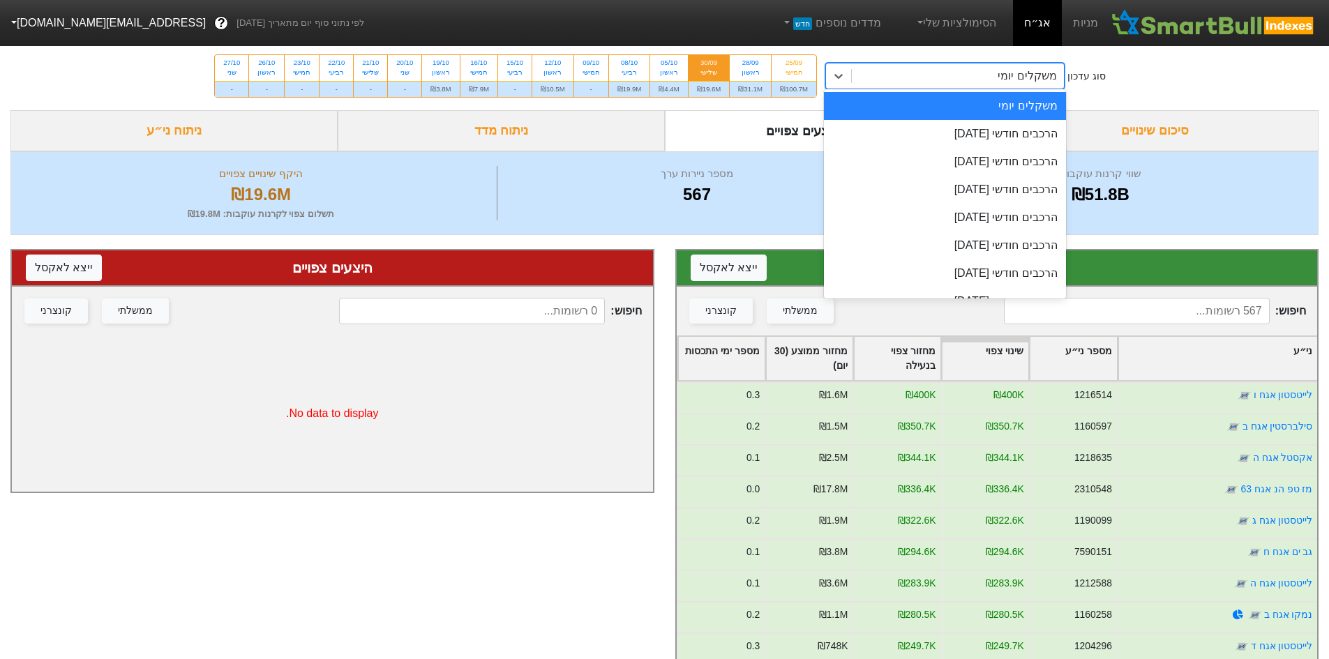  Describe the element at coordinates (1213, 23) in the screenshot. I see `img: SmartBull` at that location.